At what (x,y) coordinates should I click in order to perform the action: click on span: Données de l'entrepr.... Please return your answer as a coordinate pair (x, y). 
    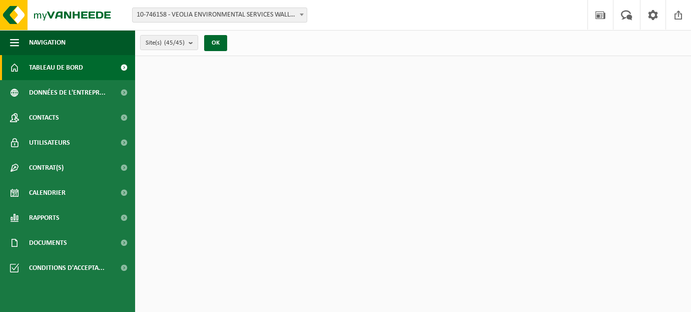
    Looking at the image, I should click on (67, 93).